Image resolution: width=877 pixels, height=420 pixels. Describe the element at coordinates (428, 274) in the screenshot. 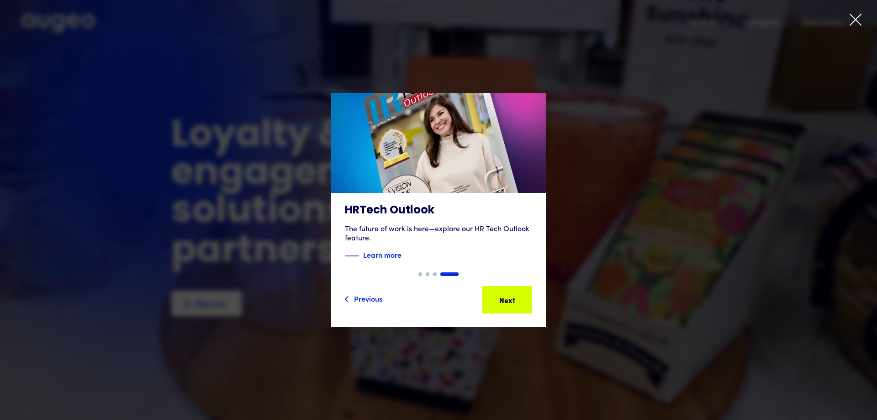

I see `div: Show slide 2 of 4` at that location.